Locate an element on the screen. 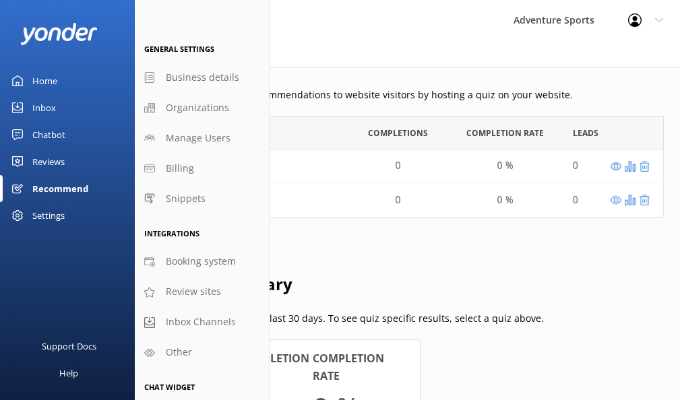  span: Booking system is located at coordinates (201, 262).